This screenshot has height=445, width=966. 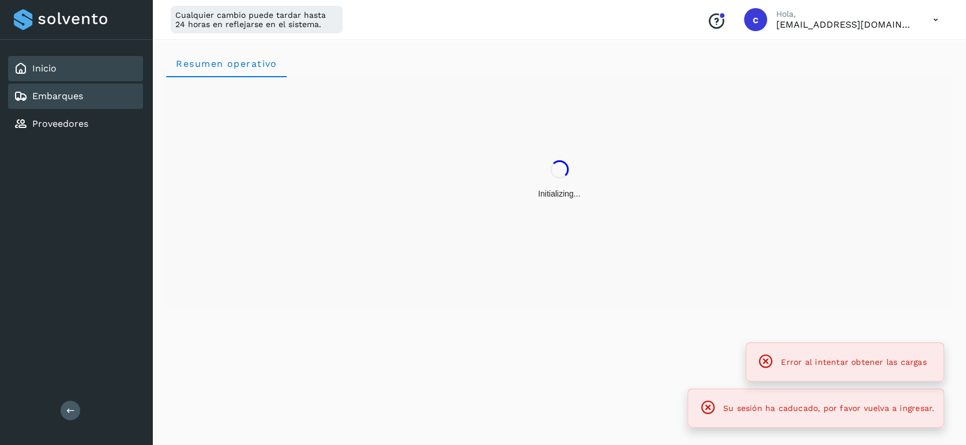 I want to click on div: Cualquier cambio puede tardar hasta 24 horas en reflejarse en el sistema., so click(x=257, y=20).